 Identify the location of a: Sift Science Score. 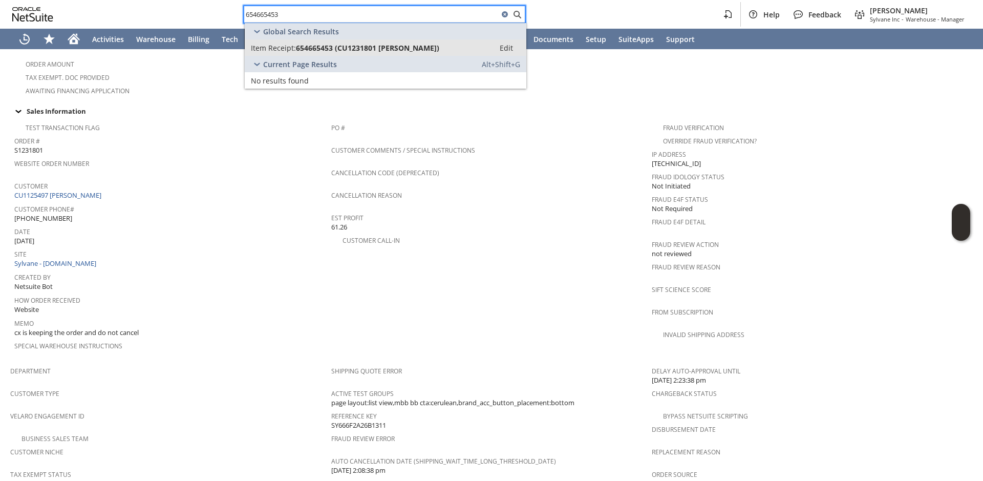
(681, 289).